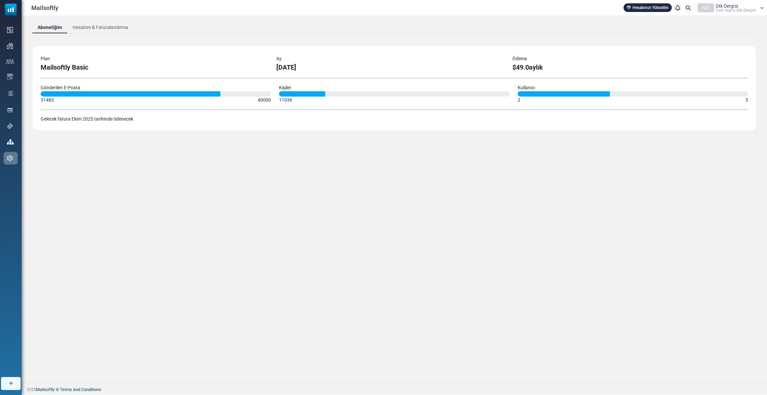 The image size is (767, 395). What do you see at coordinates (154, 67) in the screenshot?
I see `div: Mailsoftly Basic` at bounding box center [154, 67].